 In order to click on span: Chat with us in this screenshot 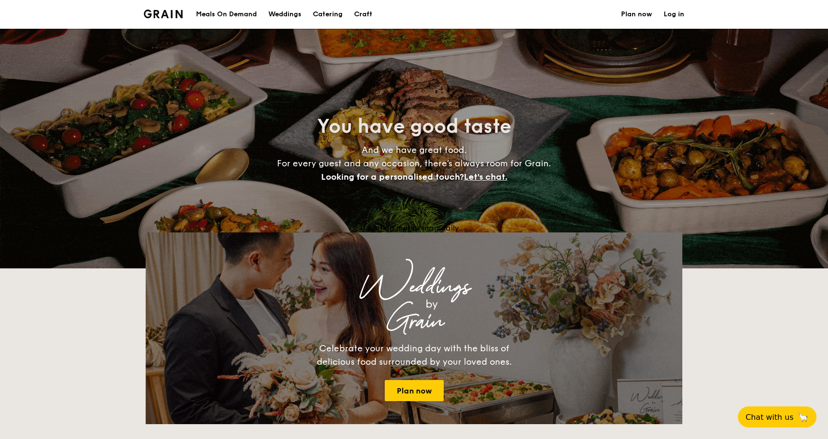, I will do `click(769, 417)`.